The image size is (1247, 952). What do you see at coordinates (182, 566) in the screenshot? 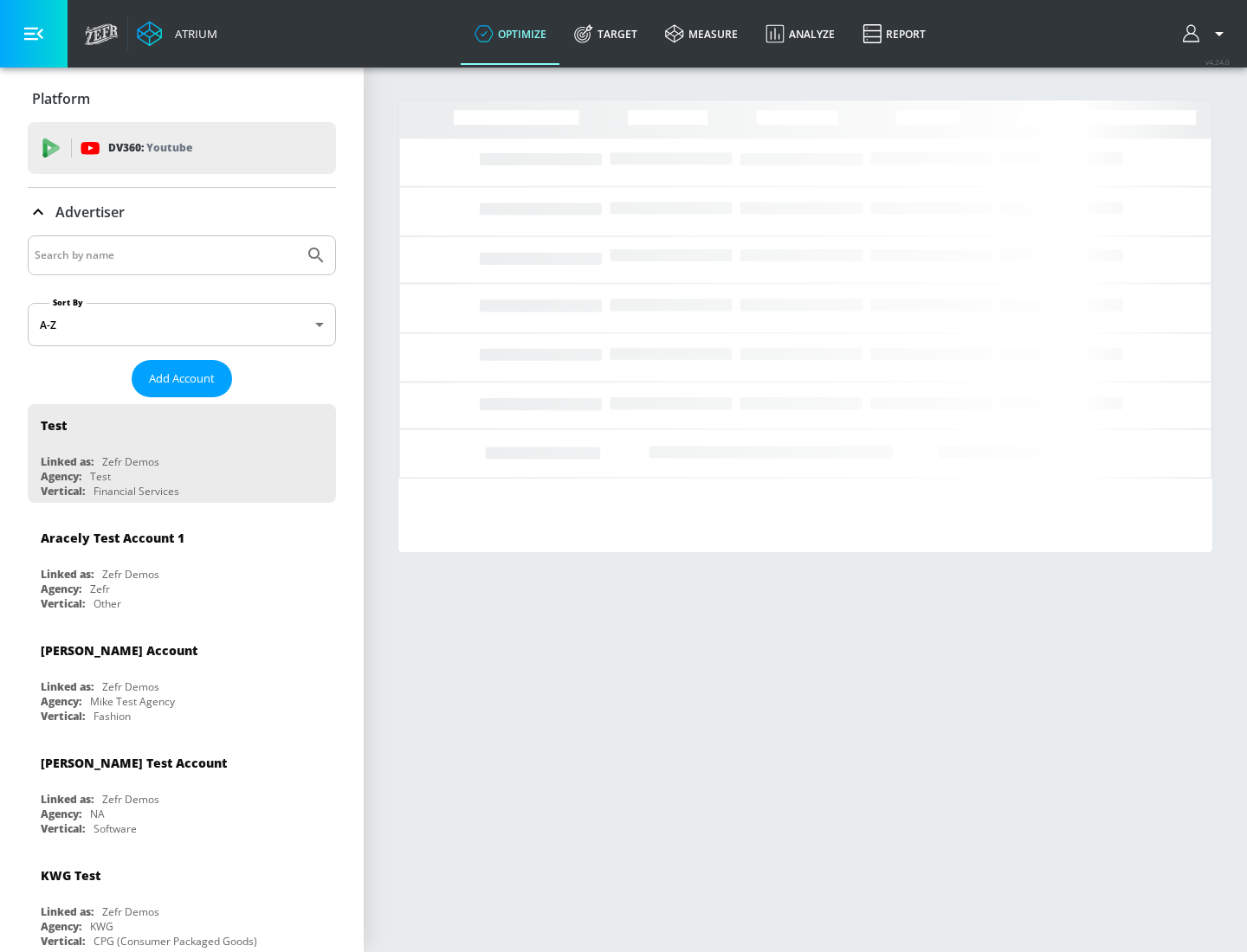
I see `div: Aracely Test Account 1Linked as:Zefr DemosAgency:ZefrVertical:Other` at bounding box center [182, 566].